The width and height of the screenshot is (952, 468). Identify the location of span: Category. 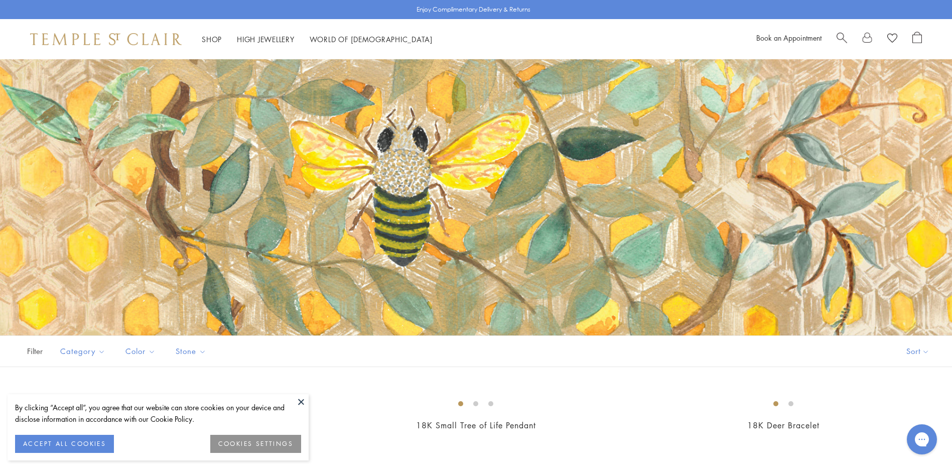
(84, 351).